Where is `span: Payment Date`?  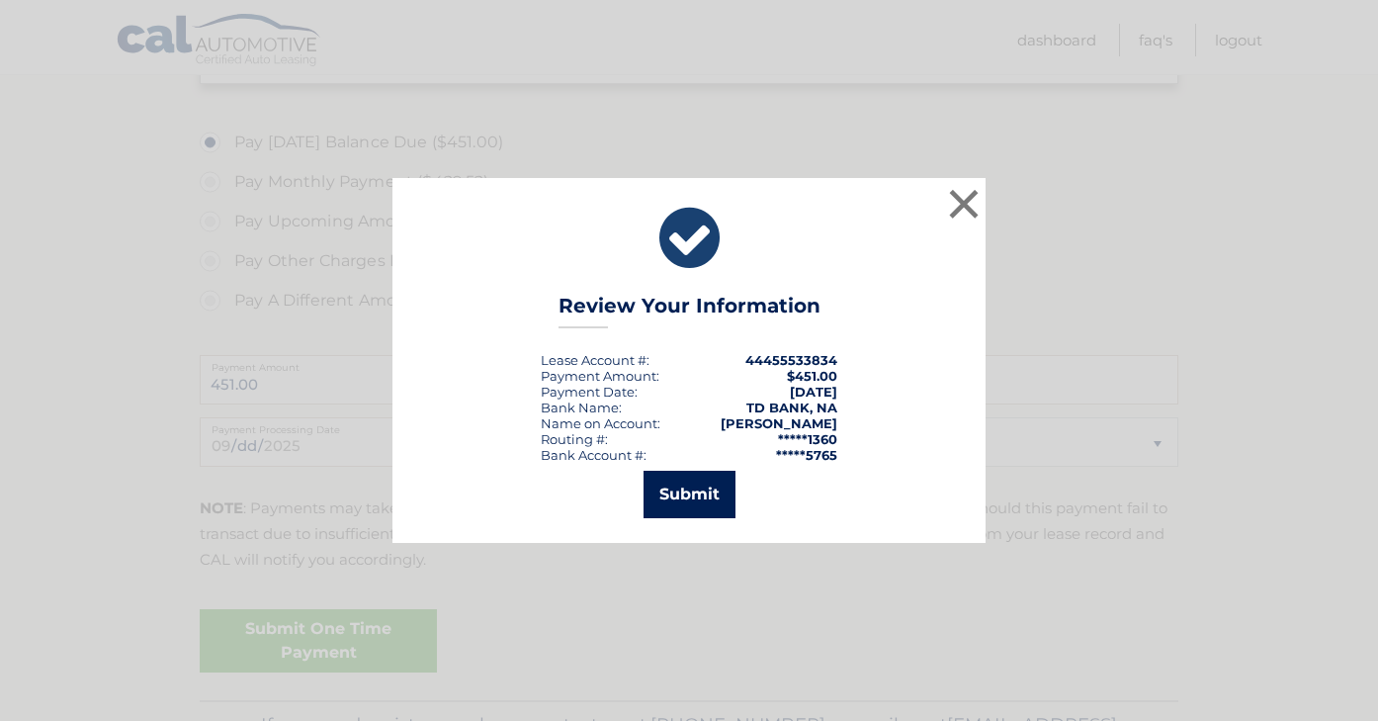 span: Payment Date is located at coordinates (587, 392).